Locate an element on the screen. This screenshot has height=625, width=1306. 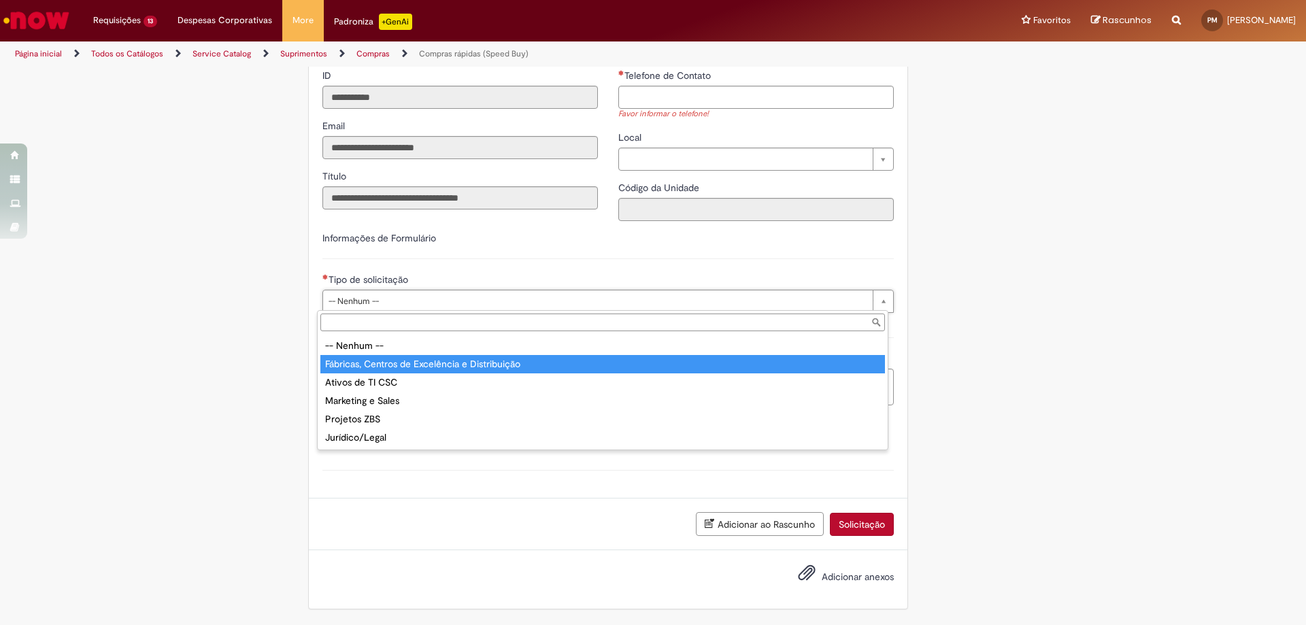
div: Marketing e Sales is located at coordinates (603, 401).